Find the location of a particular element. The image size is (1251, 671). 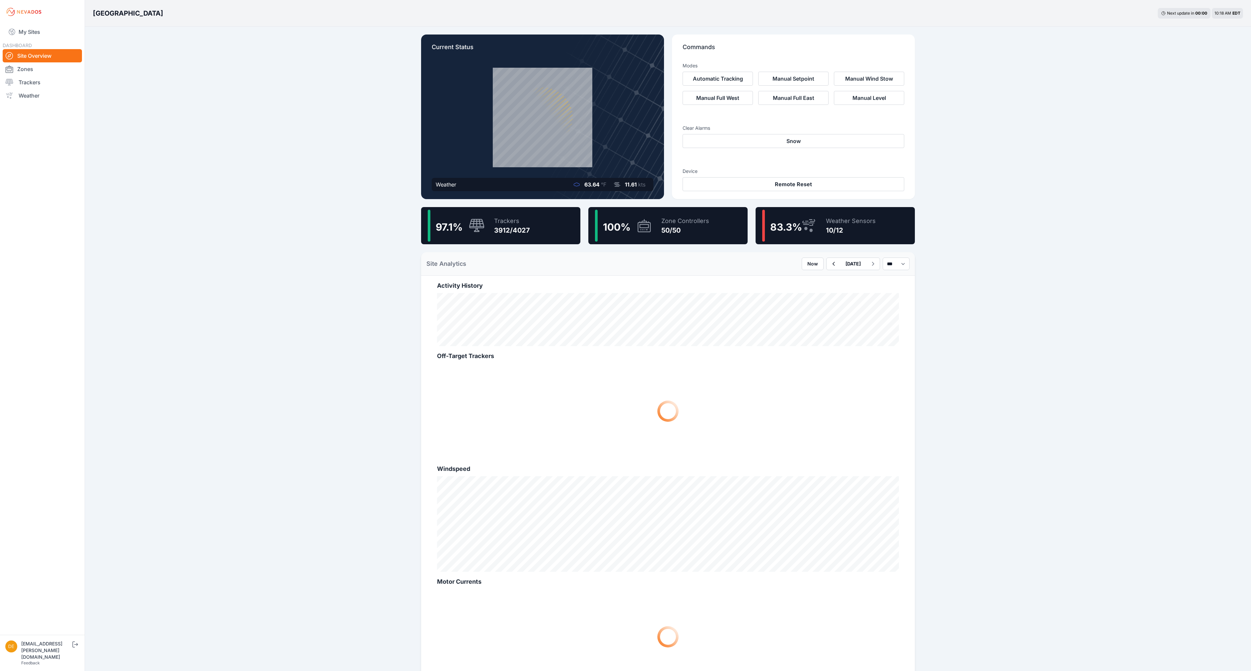

span: EDT is located at coordinates (1236, 13).